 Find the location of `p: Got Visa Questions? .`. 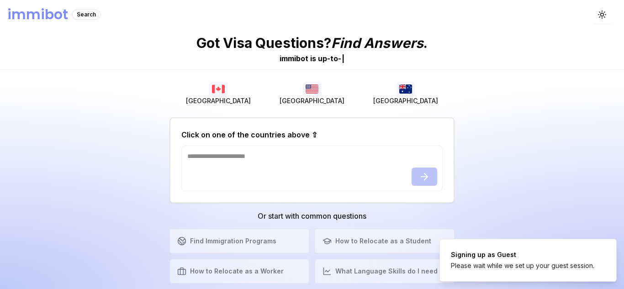

p: Got Visa Questions? . is located at coordinates (312, 43).